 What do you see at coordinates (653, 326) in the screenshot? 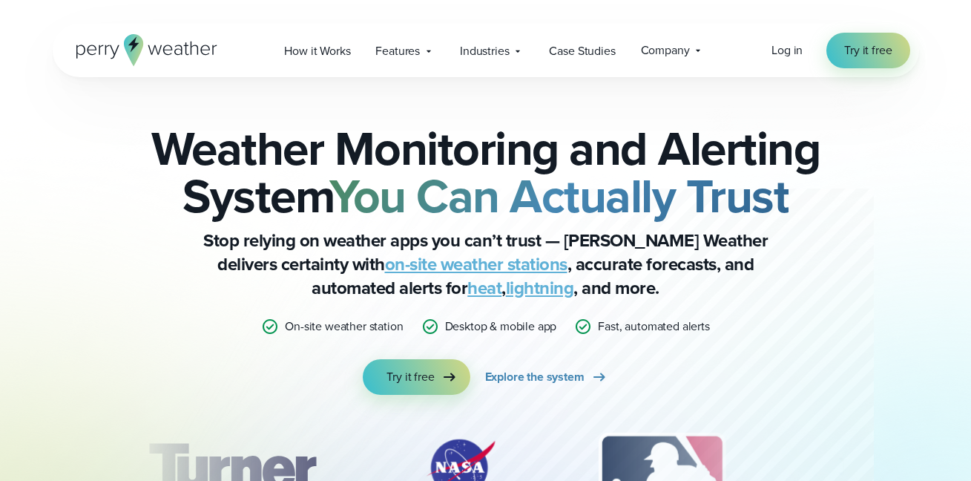
I see `p: Fast, automated alerts` at bounding box center [653, 326].